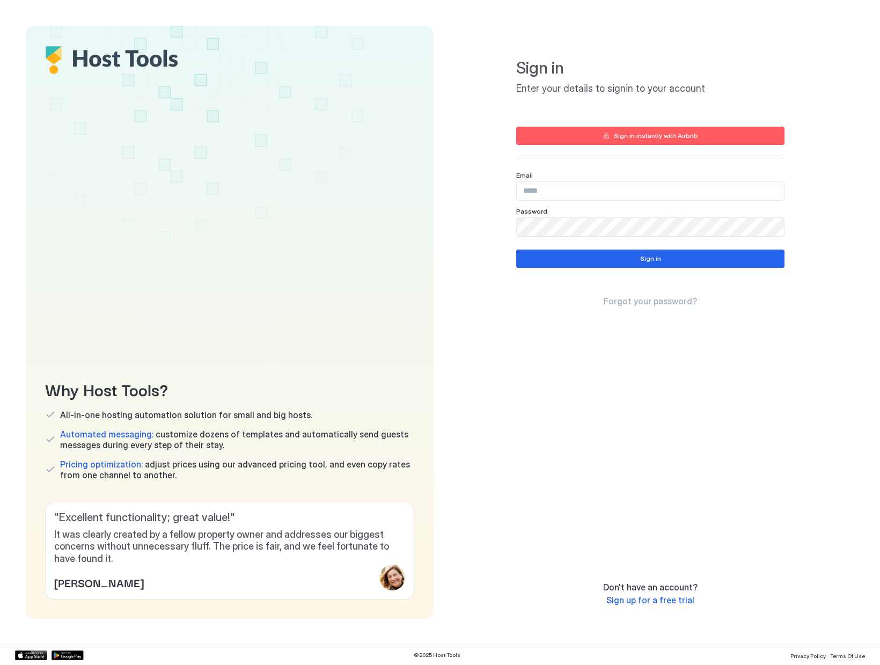  I want to click on span: Sign in, so click(650, 68).